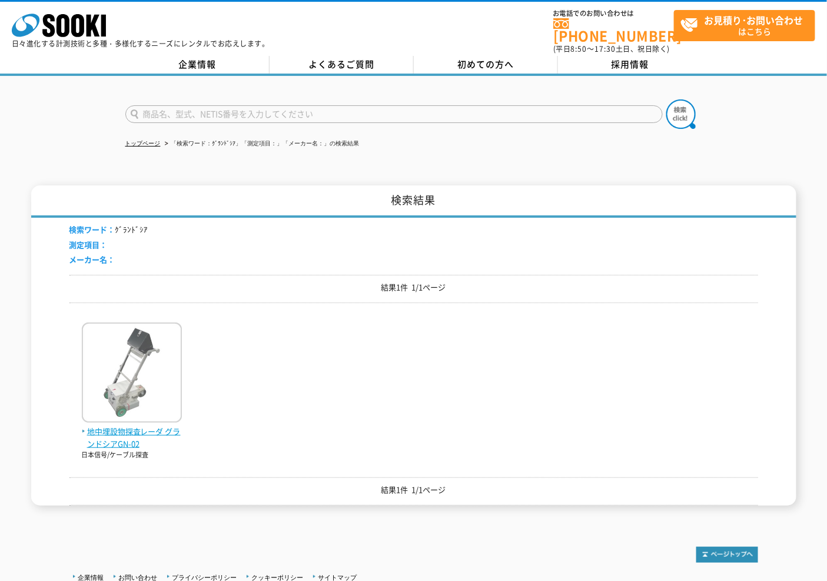 This screenshot has width=827, height=581. What do you see at coordinates (614, 14) in the screenshot?
I see `span: お電話でのお問い合わせは` at bounding box center [614, 14].